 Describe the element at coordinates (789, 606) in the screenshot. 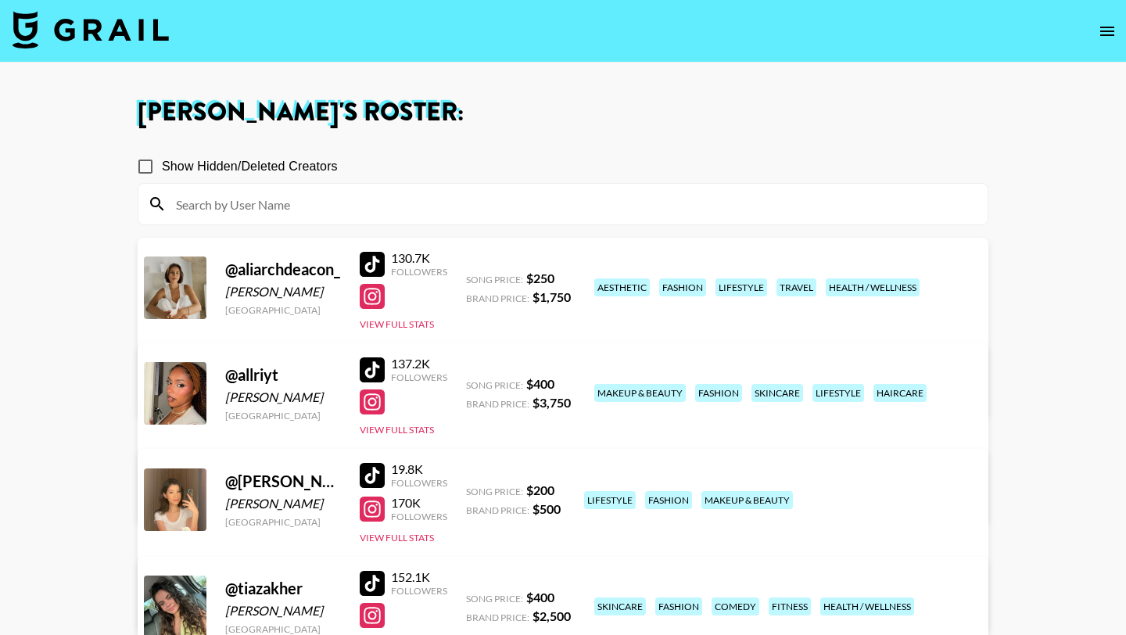

I see `div: fitness` at that location.